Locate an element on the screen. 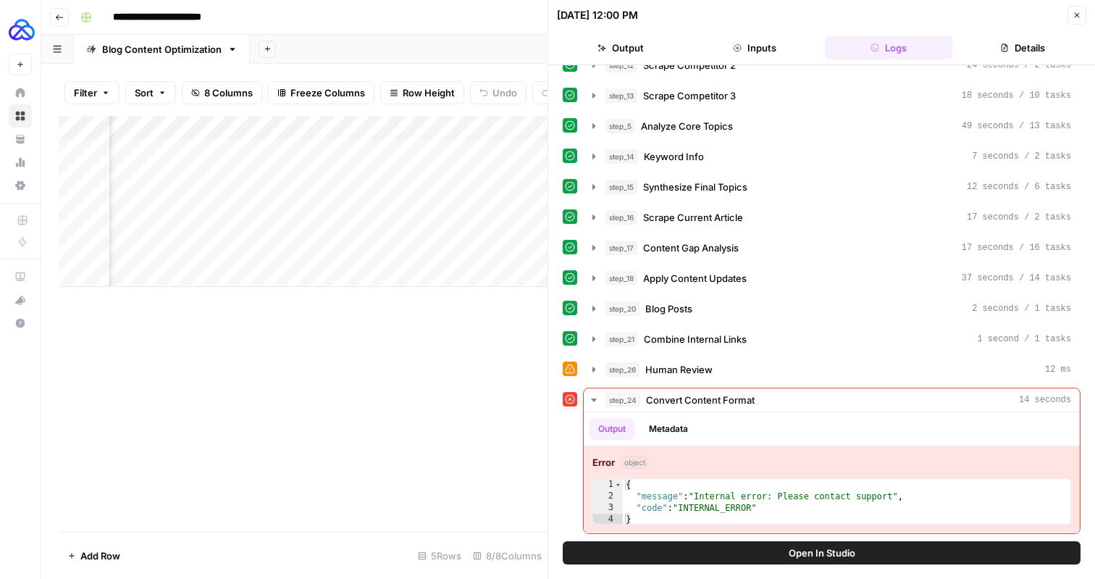 The width and height of the screenshot is (1095, 579). span: Blog Posts is located at coordinates (669, 309).